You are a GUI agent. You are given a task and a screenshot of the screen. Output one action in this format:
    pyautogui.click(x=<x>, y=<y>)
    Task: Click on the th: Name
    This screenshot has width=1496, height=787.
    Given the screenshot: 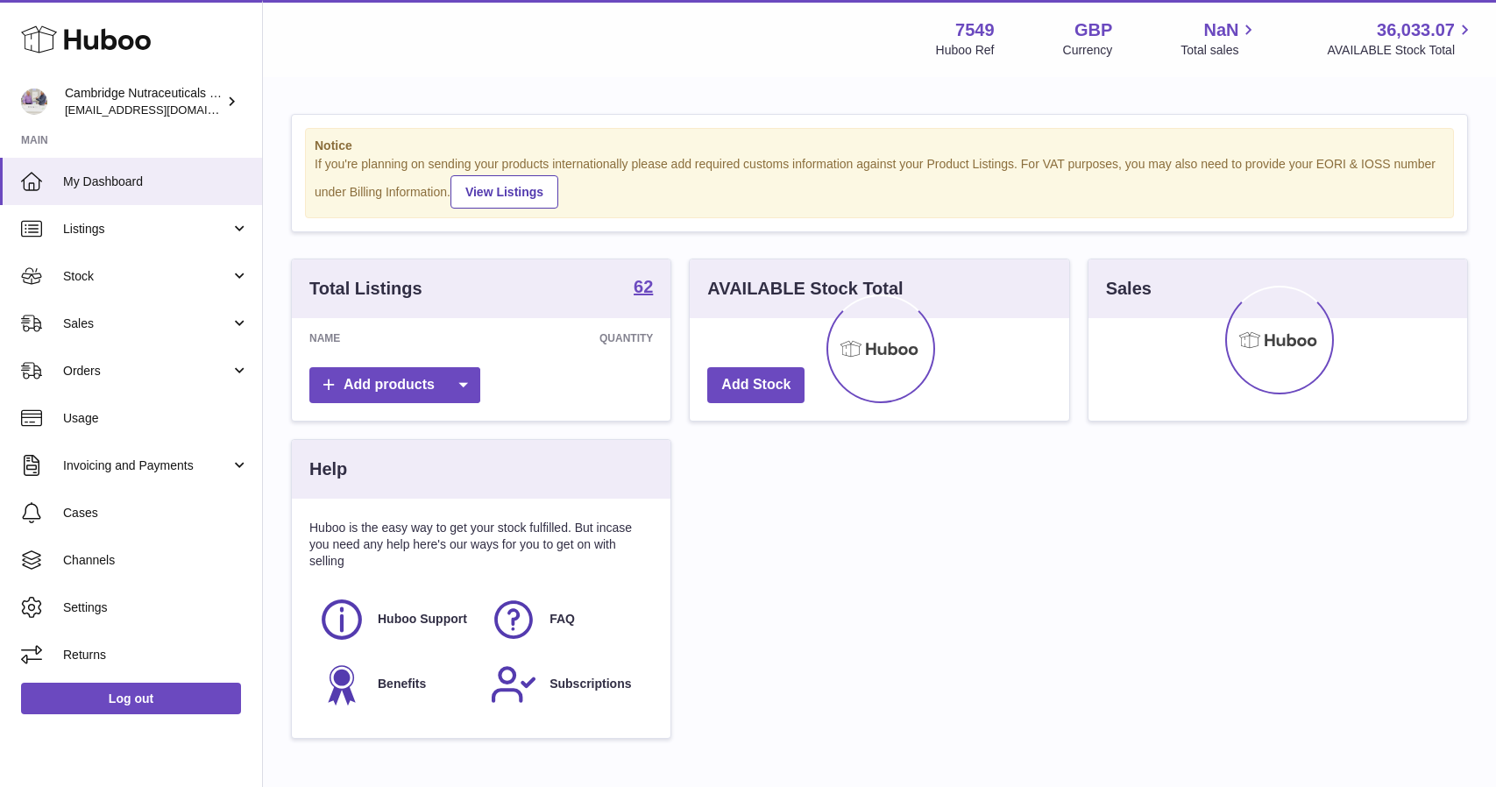 What is the action you would take?
    pyautogui.click(x=373, y=338)
    